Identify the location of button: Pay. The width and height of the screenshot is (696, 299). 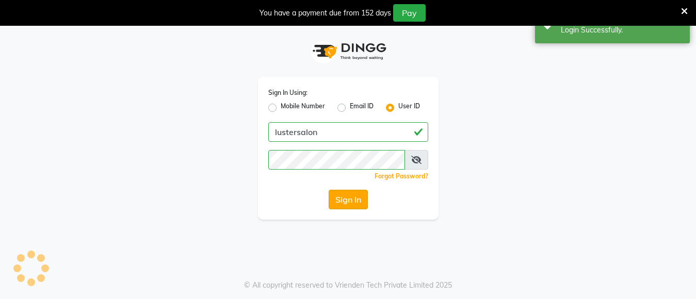
(409, 13).